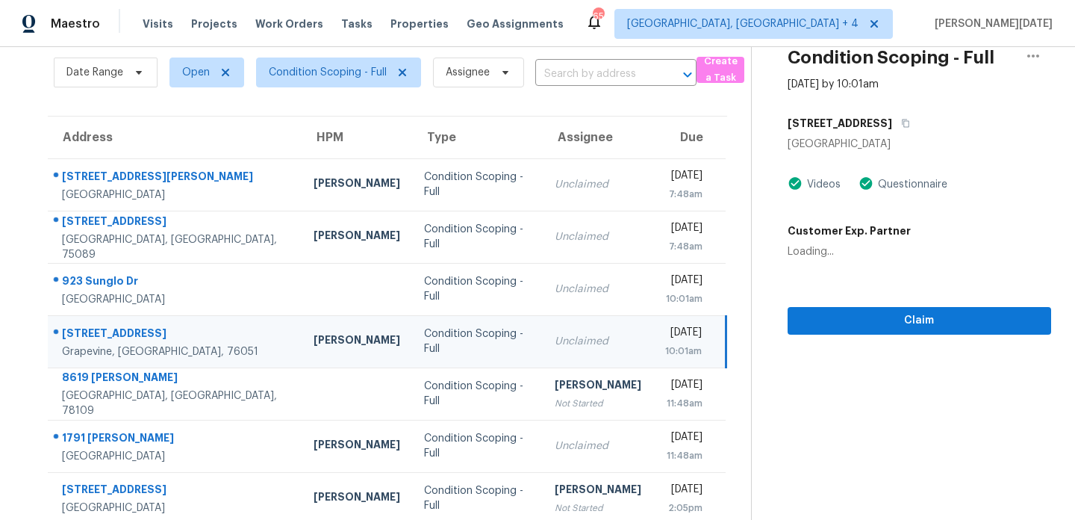 Image resolution: width=1075 pixels, height=520 pixels. What do you see at coordinates (328, 72) in the screenshot?
I see `span: Condition Scoping - Full` at bounding box center [328, 72].